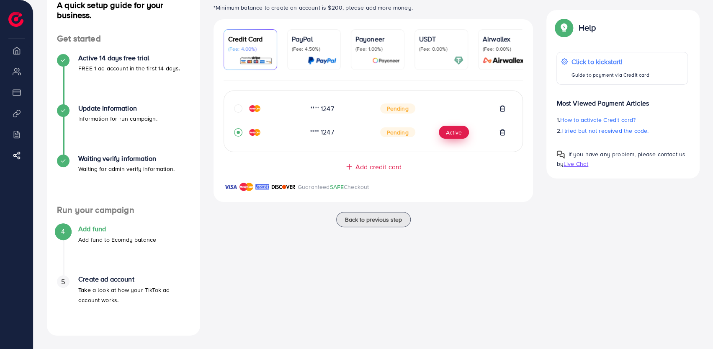  I want to click on li: Active 14 days free trial, so click(124, 79).